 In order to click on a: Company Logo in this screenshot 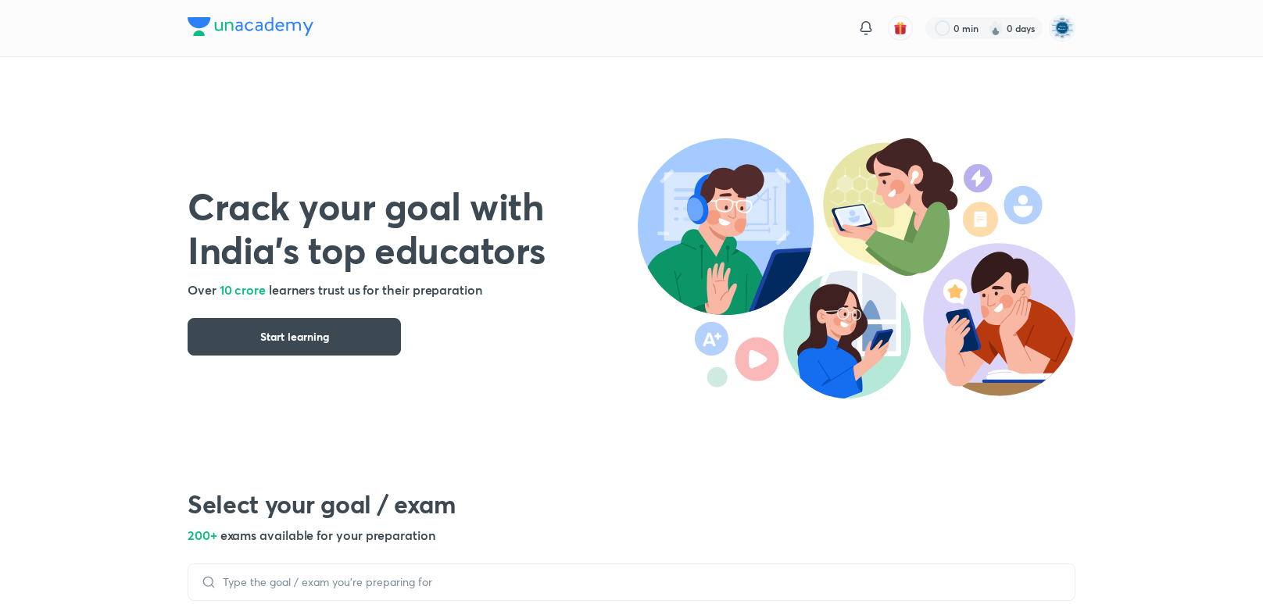, I will do `click(250, 28)`.